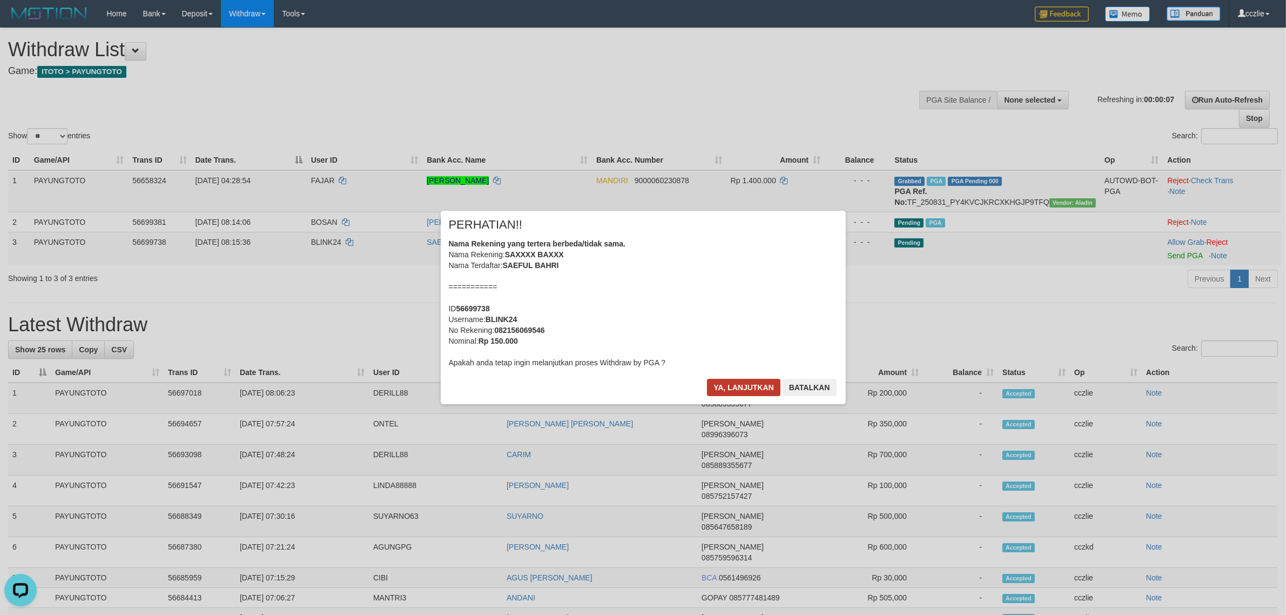  I want to click on button: Batalkan, so click(810, 387).